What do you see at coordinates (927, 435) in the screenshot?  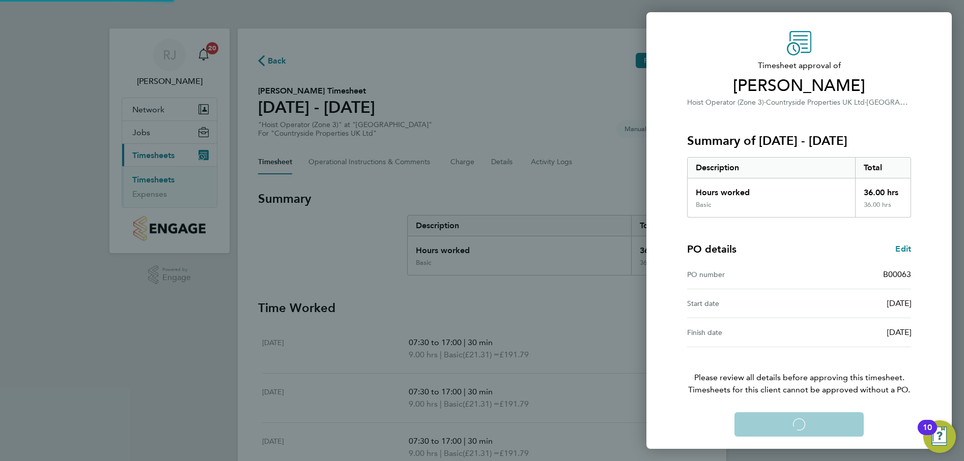 I see `div: 10` at bounding box center [927, 435].